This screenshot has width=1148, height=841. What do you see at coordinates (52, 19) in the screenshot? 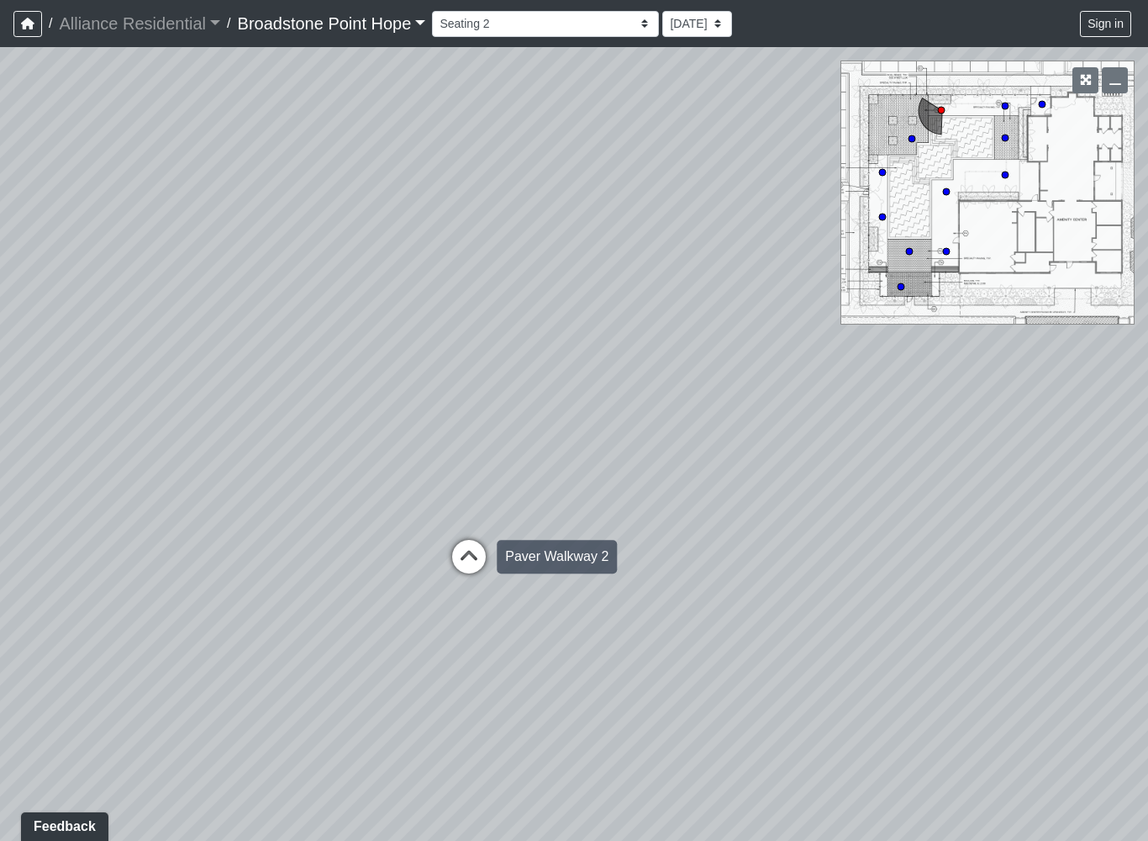
I see `button: Feedback` at bounding box center [52, 19].